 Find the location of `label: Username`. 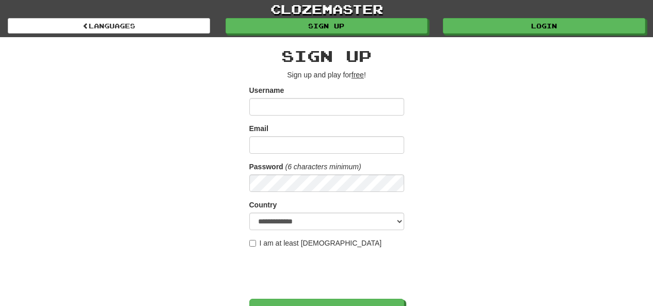

label: Username is located at coordinates (267, 90).